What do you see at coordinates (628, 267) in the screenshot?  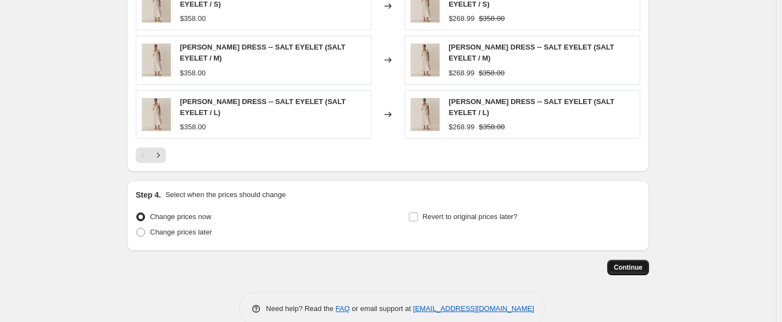 I see `button: Continue` at bounding box center [628, 267].